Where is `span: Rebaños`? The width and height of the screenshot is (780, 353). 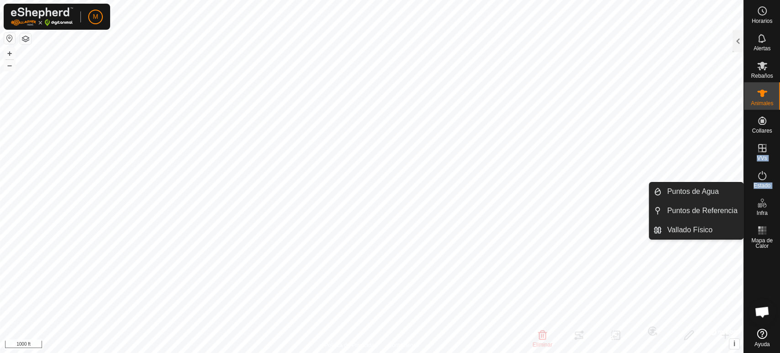
span: Rebaños is located at coordinates (761, 76).